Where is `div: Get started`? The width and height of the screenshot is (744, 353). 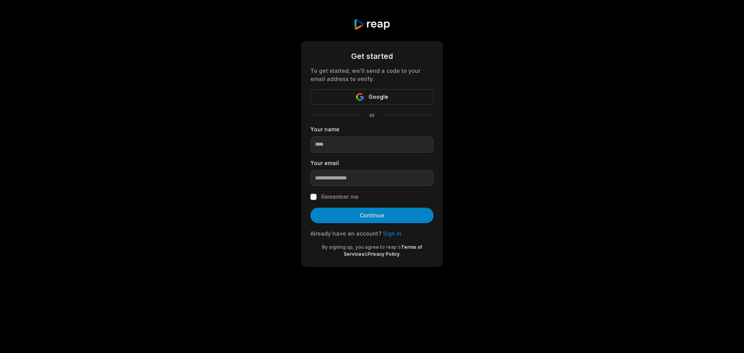
div: Get started is located at coordinates (372, 56).